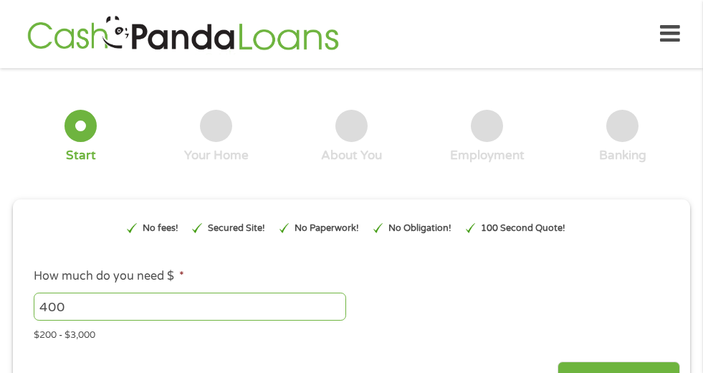 This screenshot has height=373, width=703. I want to click on div: Employment, so click(487, 156).